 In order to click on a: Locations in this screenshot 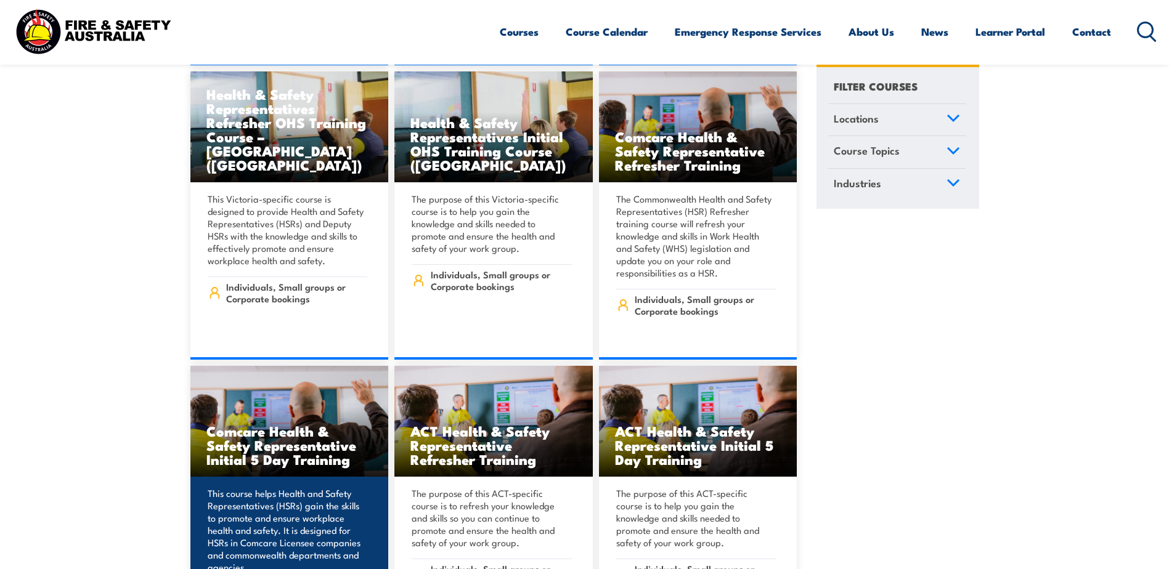, I will do `click(896, 120)`.